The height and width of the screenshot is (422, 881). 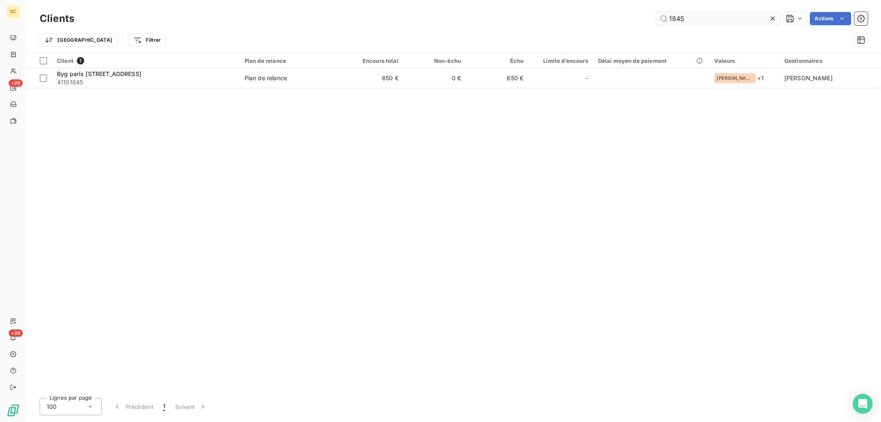 I want to click on div: Gestionnaires, so click(x=830, y=61).